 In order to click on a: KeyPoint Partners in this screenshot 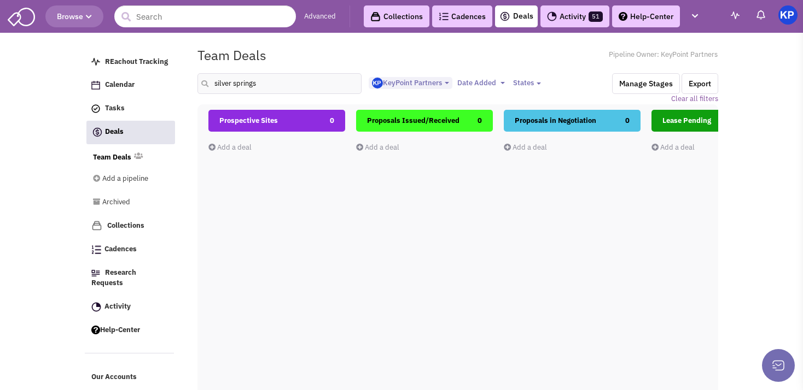, I will do `click(787, 15)`.